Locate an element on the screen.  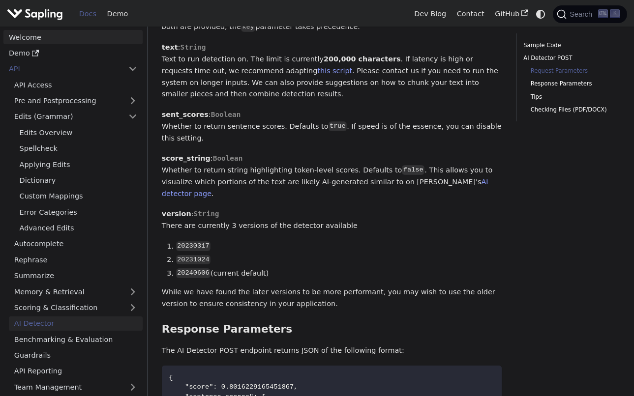
code: key is located at coordinates (248, 27).